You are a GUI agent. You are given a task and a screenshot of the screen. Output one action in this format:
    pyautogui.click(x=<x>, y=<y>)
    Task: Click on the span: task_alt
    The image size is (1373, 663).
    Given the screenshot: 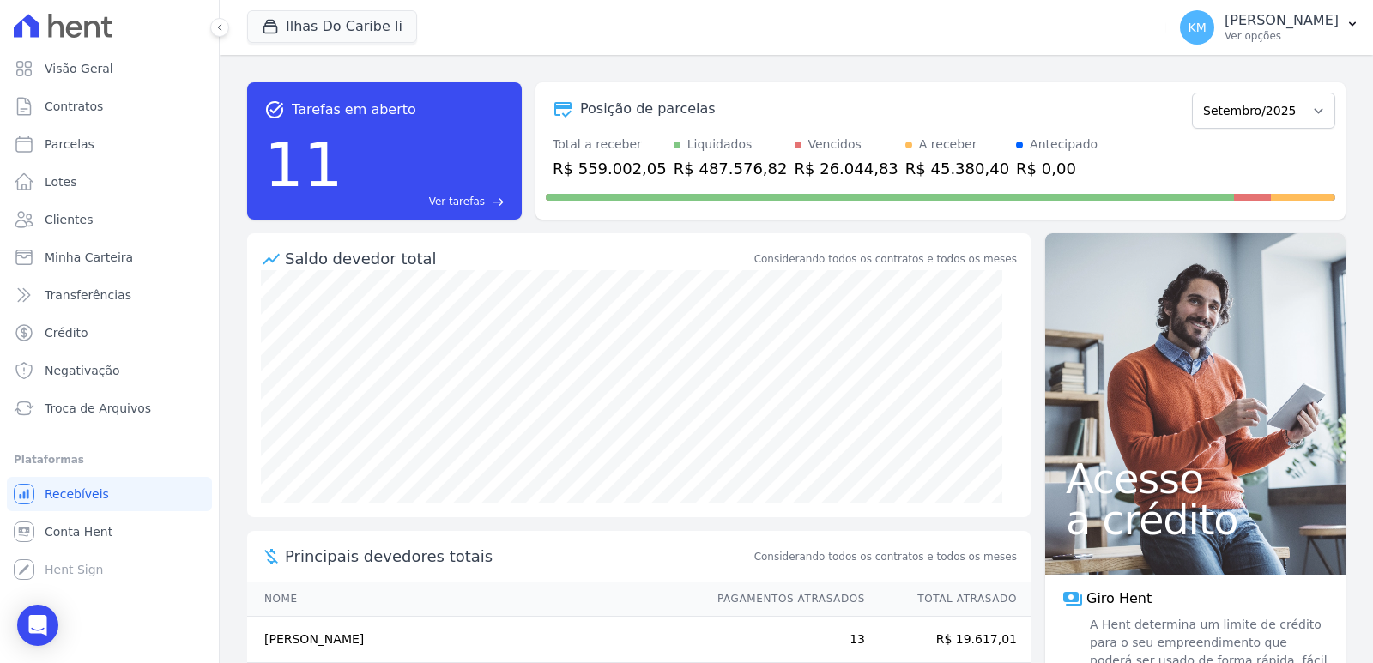 What is the action you would take?
    pyautogui.click(x=275, y=110)
    